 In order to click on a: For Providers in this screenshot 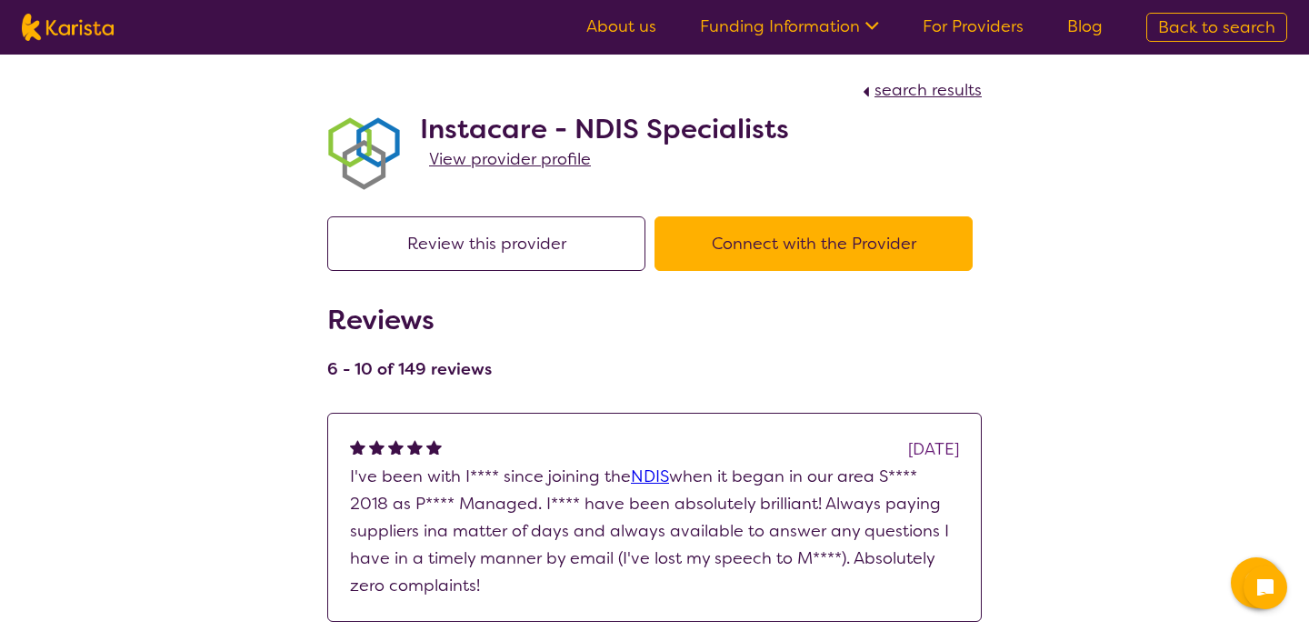, I will do `click(972, 26)`.